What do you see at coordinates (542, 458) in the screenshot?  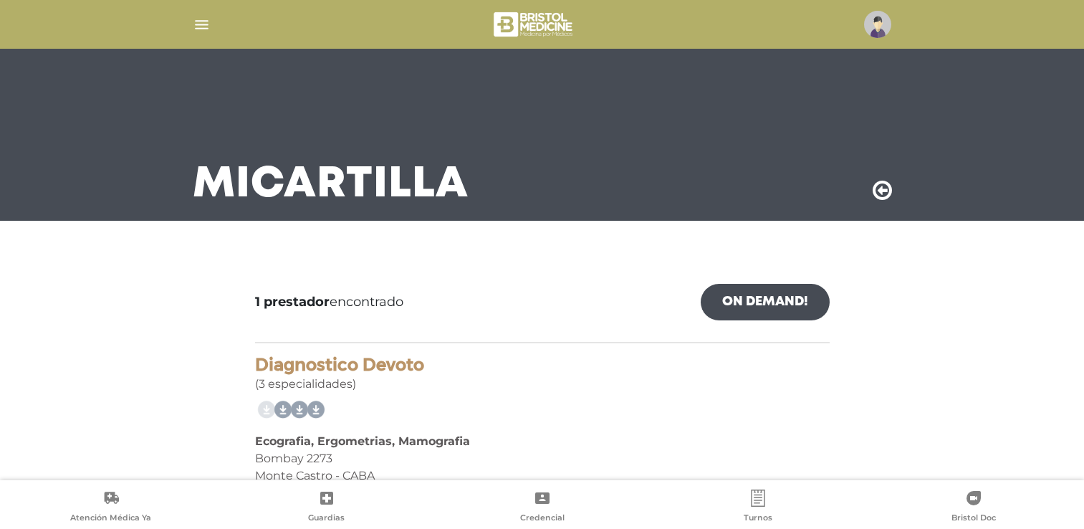 I see `div: Bombay 2273` at bounding box center [542, 458].